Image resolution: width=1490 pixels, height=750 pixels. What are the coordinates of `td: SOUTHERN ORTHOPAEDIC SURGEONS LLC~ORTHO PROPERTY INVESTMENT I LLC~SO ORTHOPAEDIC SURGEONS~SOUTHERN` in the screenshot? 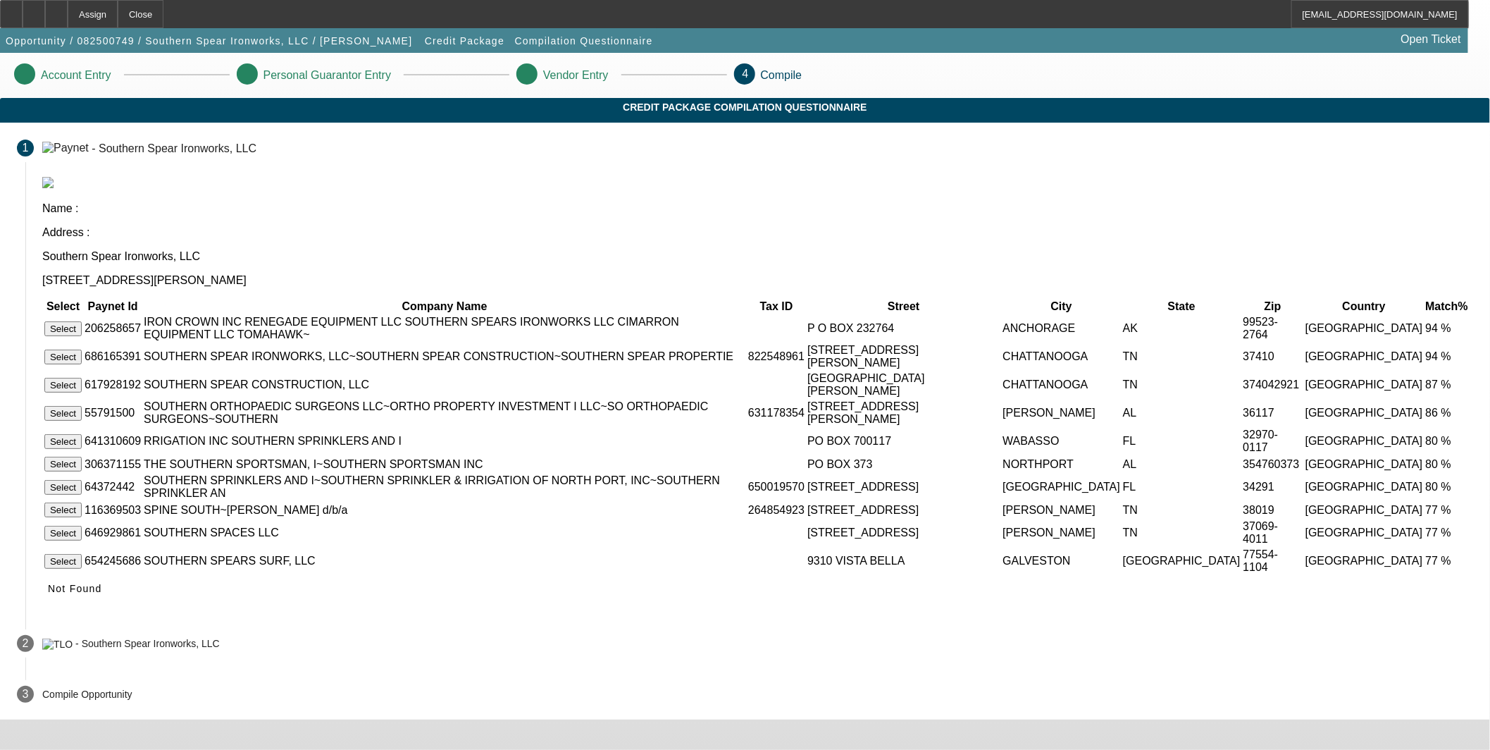 It's located at (445, 413).